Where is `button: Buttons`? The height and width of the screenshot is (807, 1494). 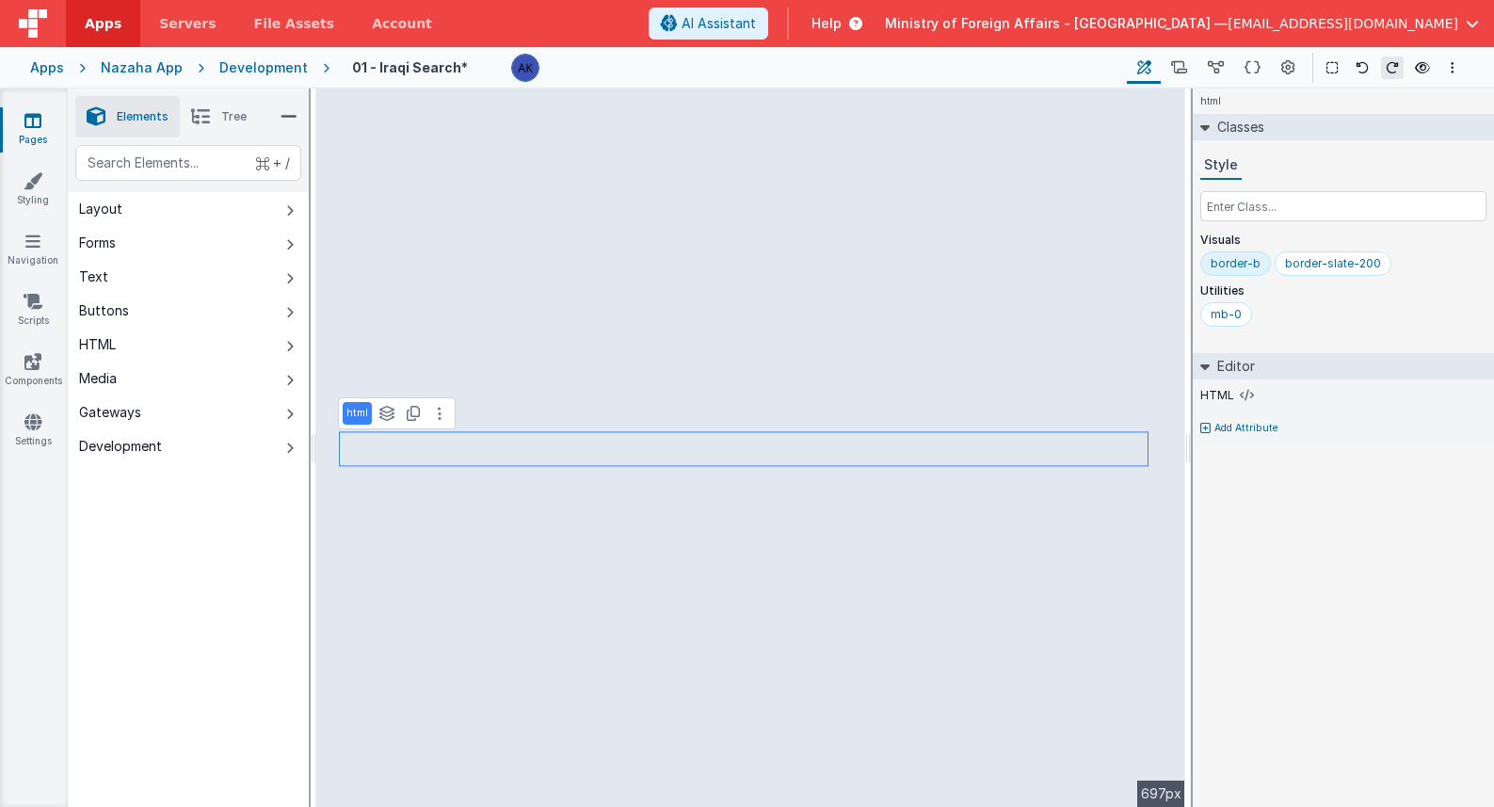
button: Buttons is located at coordinates (188, 311).